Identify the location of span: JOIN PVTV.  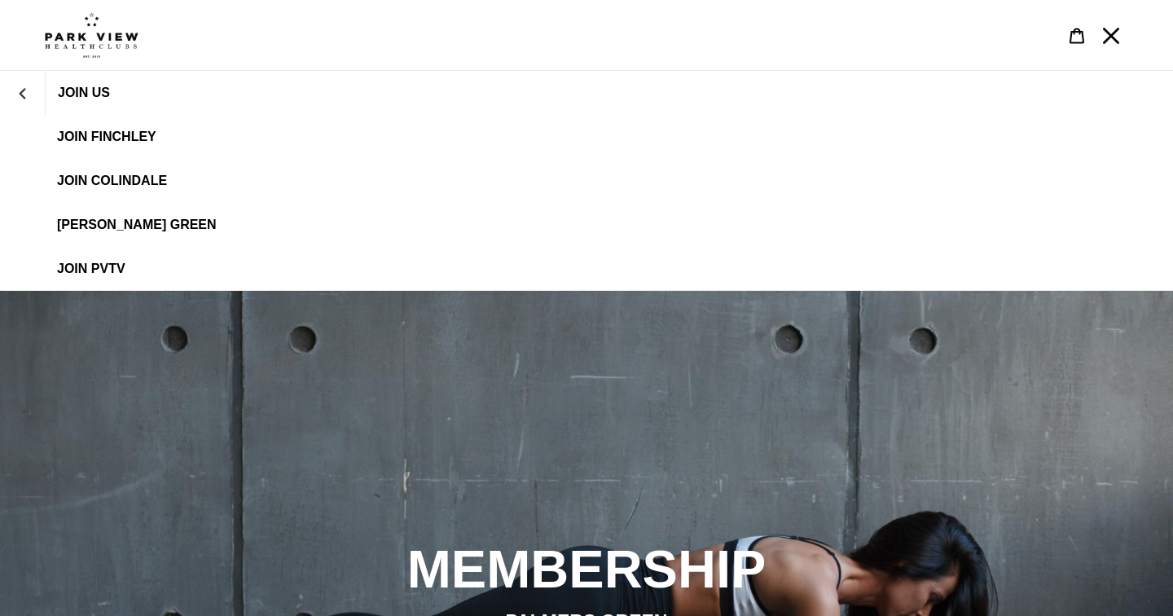
(91, 269).